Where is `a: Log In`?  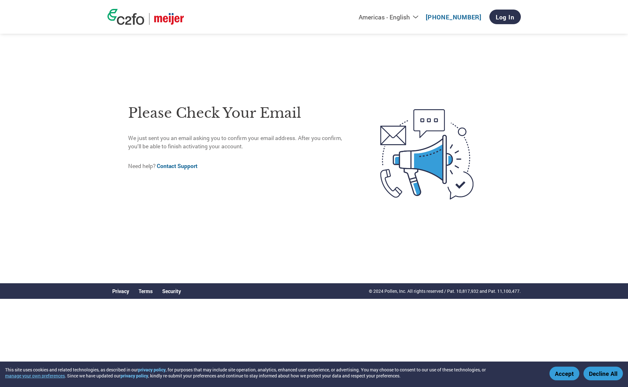
a: Log In is located at coordinates (505, 17).